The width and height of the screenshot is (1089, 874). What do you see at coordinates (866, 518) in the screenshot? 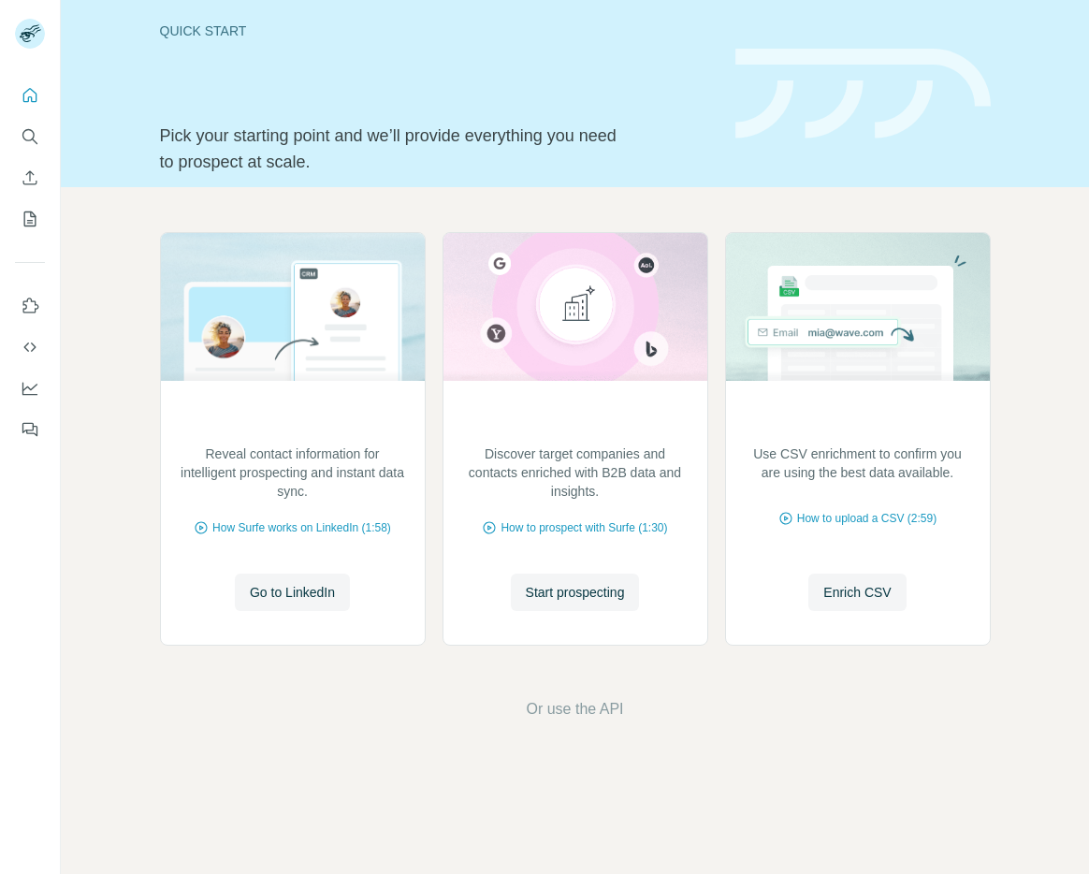
I see `span: How to upload a CSV (2:59)` at bounding box center [866, 518].